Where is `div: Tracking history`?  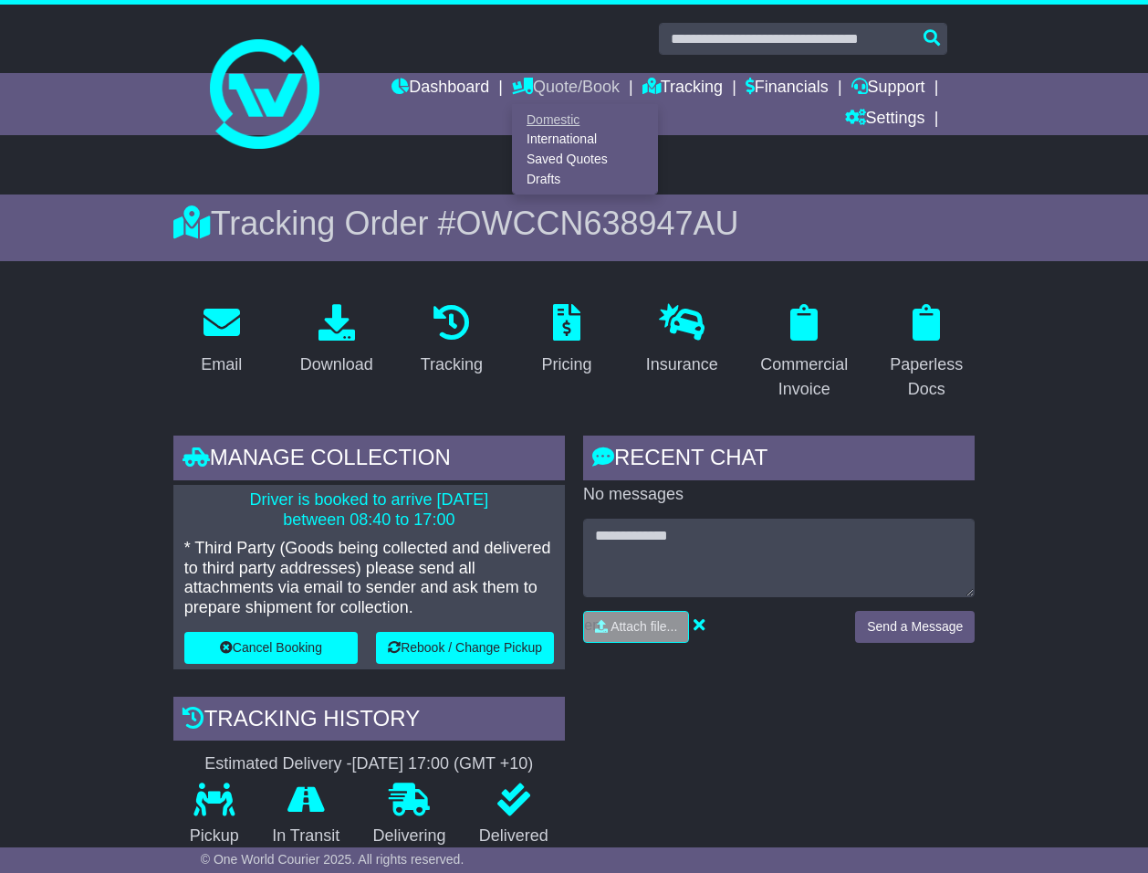
div: Tracking history is located at coordinates (369, 721).